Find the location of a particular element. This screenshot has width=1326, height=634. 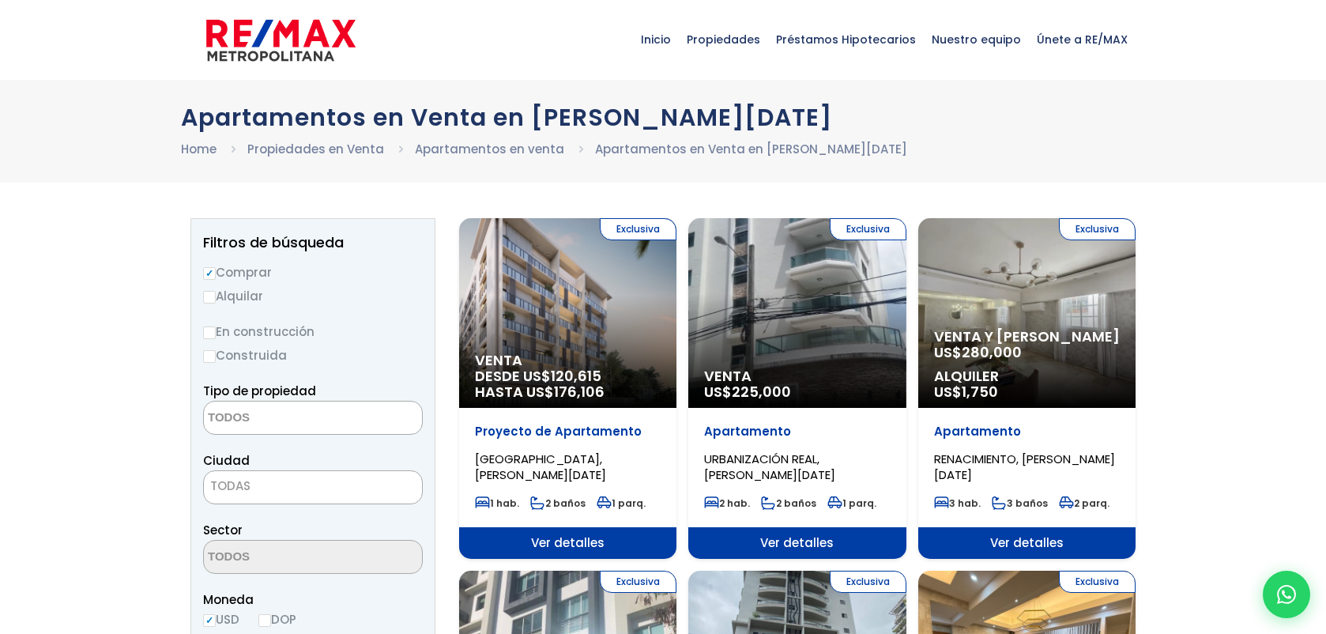

a: Apartamentos en venta is located at coordinates (489, 149).